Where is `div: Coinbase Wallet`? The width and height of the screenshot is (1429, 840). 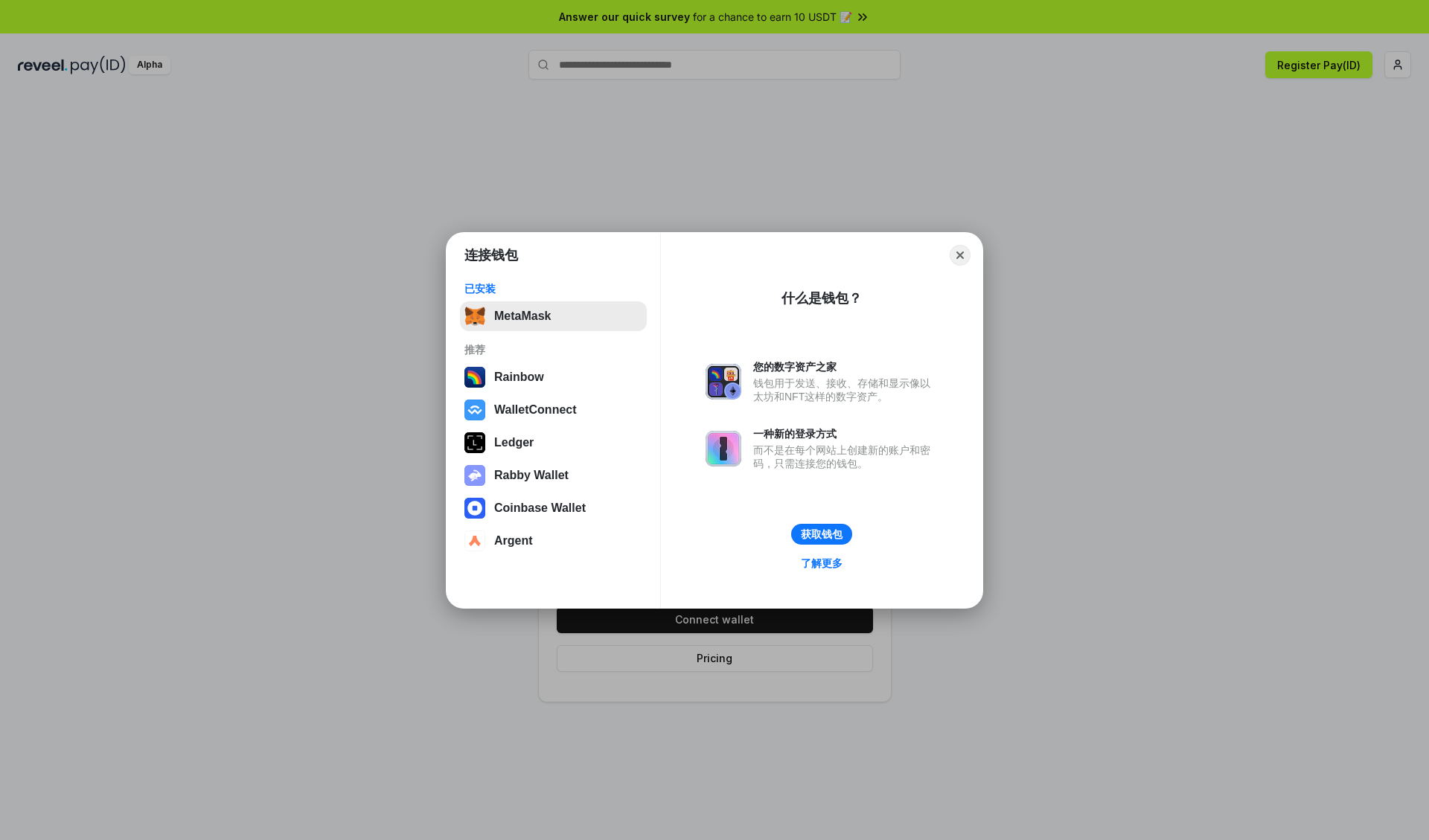
div: Coinbase Wallet is located at coordinates (540, 508).